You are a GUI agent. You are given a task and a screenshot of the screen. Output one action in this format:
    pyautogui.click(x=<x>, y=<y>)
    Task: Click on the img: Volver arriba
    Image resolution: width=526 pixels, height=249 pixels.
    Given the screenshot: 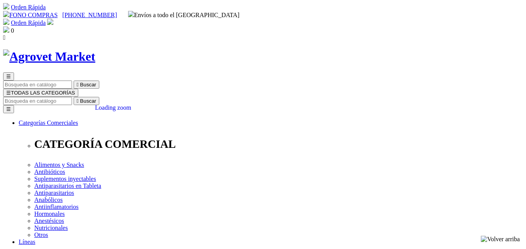 What is the action you would take?
    pyautogui.click(x=500, y=239)
    